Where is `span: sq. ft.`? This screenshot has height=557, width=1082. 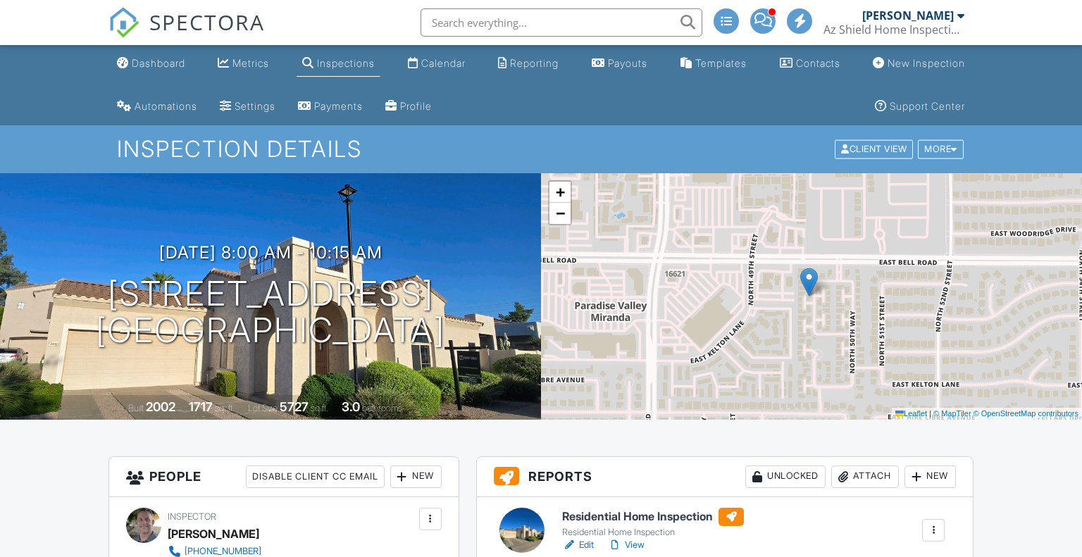
span: sq. ft. is located at coordinates (225, 408).